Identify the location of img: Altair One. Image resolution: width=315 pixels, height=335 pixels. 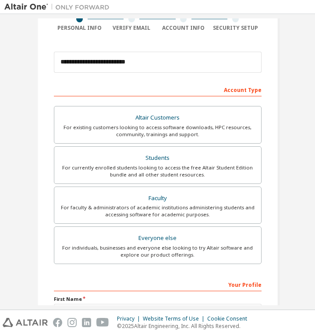
(59, 7).